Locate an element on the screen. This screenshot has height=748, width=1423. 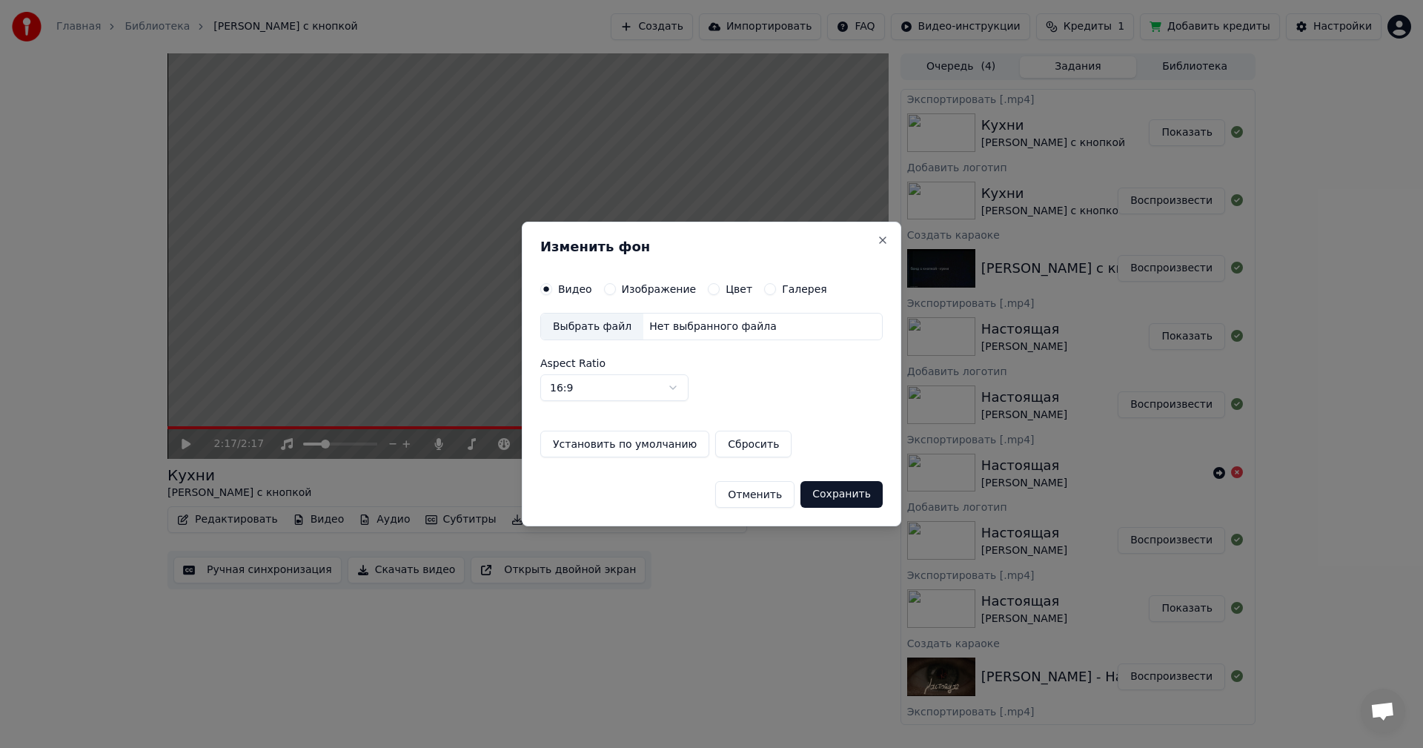
label: Галерея is located at coordinates (804, 289).